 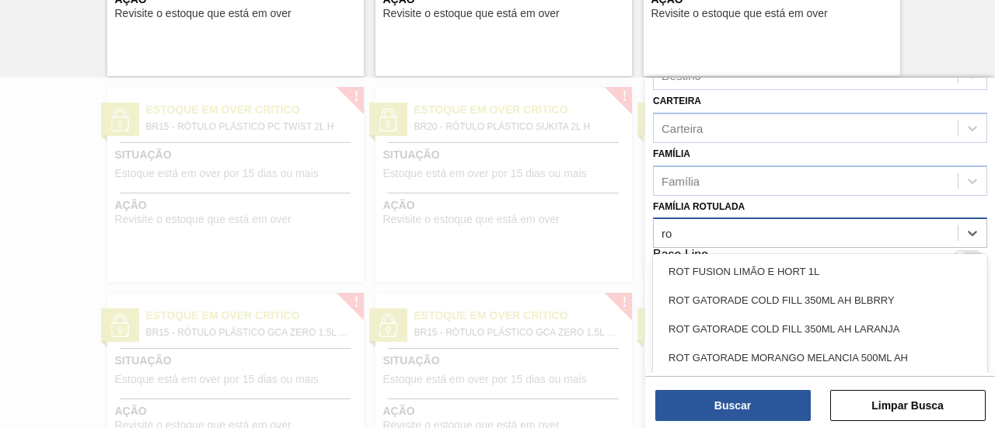 What do you see at coordinates (820, 300) in the screenshot?
I see `div: ROT GATORADE COLD FILL 350ML AH BLBRRY` at bounding box center [820, 300].